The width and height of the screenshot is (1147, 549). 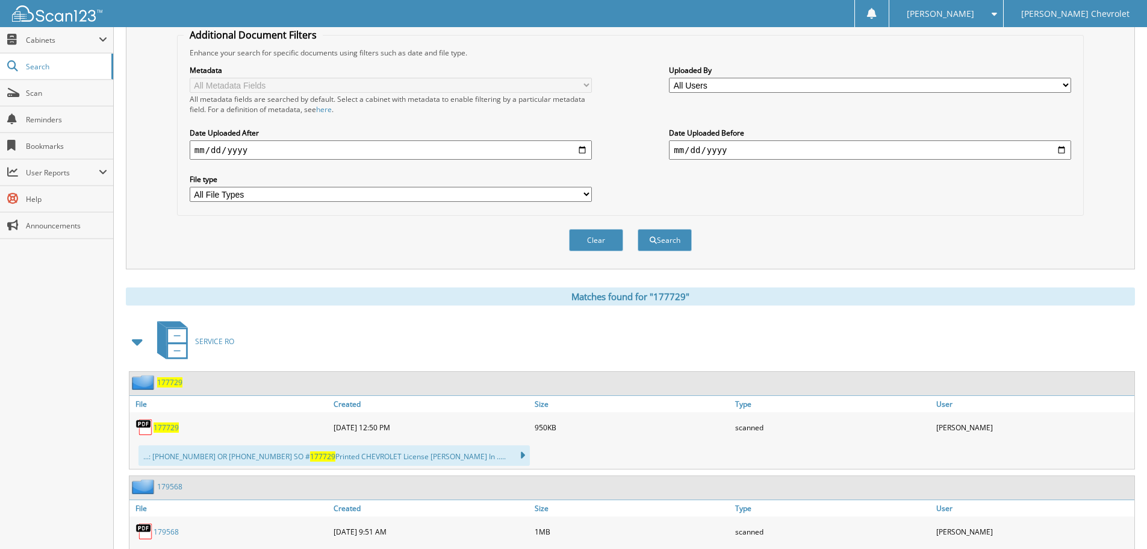 I want to click on label: Date Uploaded After, so click(x=391, y=133).